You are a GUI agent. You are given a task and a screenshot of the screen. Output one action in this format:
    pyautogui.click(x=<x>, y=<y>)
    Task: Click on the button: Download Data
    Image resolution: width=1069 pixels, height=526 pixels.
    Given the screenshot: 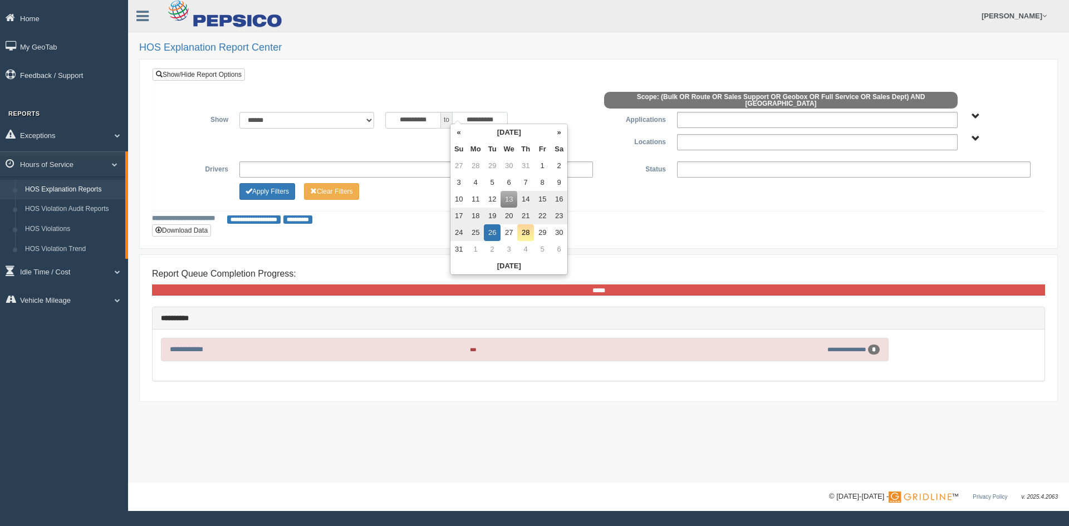 What is the action you would take?
    pyautogui.click(x=181, y=230)
    